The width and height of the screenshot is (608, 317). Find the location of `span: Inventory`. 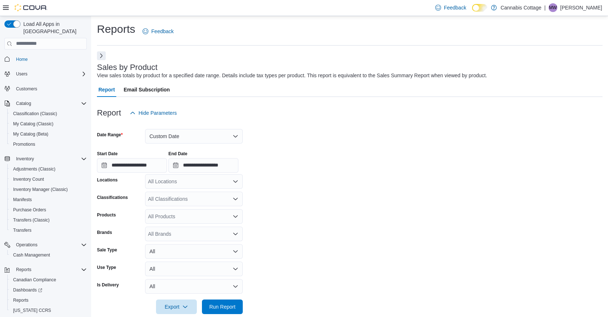

span: Inventory is located at coordinates (50, 159).